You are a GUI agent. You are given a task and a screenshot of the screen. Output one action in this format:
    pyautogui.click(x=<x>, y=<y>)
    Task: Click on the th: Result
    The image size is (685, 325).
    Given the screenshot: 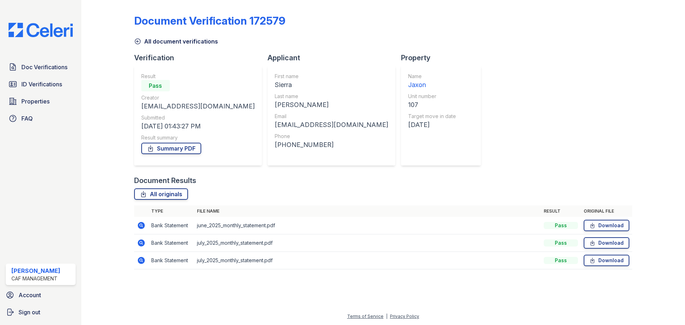 What is the action you would take?
    pyautogui.click(x=561, y=211)
    